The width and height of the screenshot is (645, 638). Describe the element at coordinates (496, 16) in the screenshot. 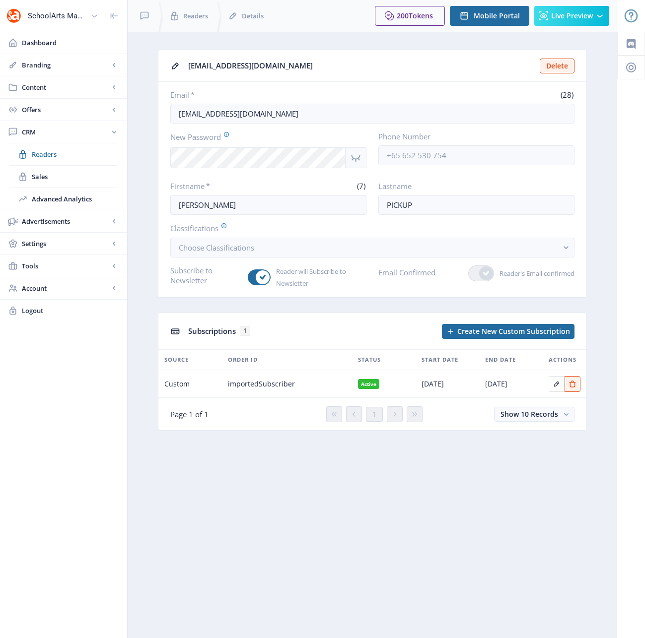

I see `span: Mobile Portal` at that location.